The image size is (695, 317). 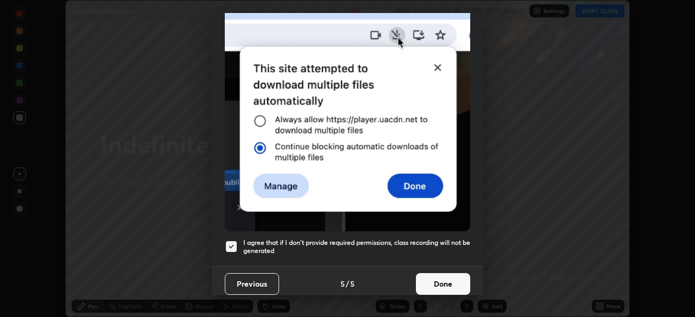 I want to click on button: Previous, so click(x=252, y=284).